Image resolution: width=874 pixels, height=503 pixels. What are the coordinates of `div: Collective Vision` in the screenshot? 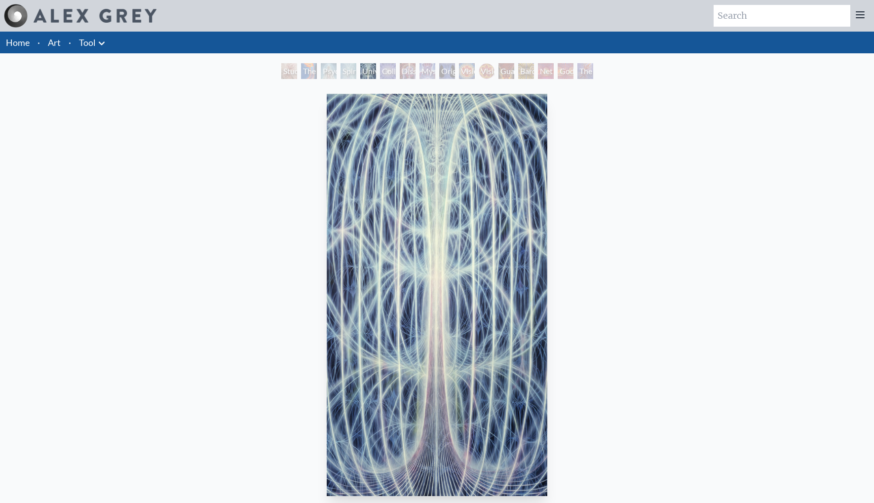 It's located at (388, 71).